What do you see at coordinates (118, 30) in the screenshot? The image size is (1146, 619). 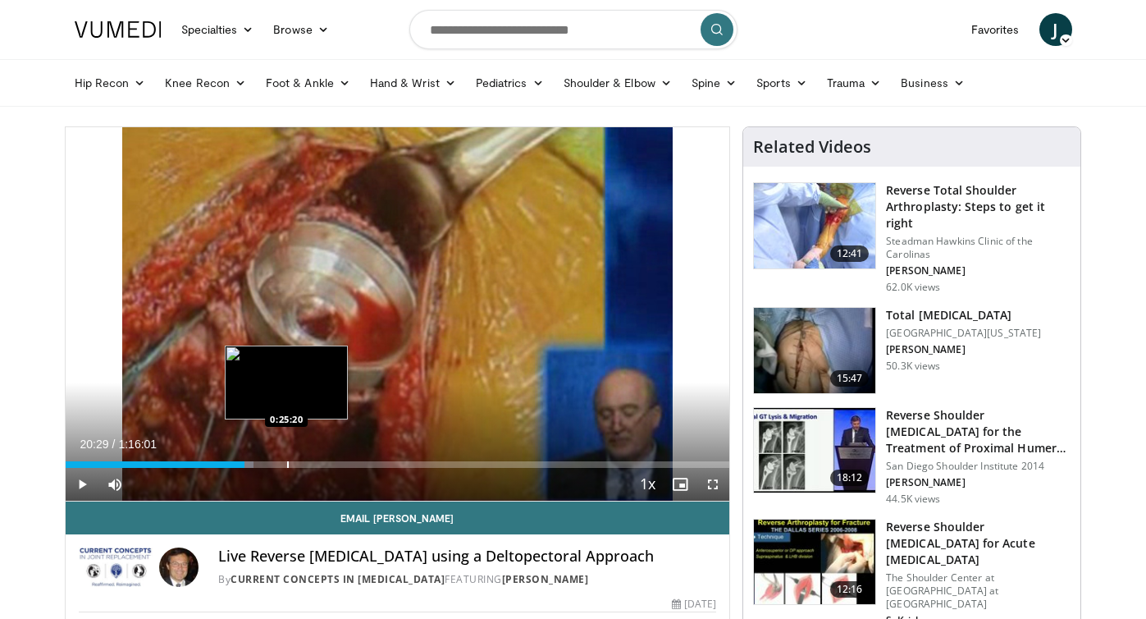 I see `img: VuMedi Logo` at bounding box center [118, 30].